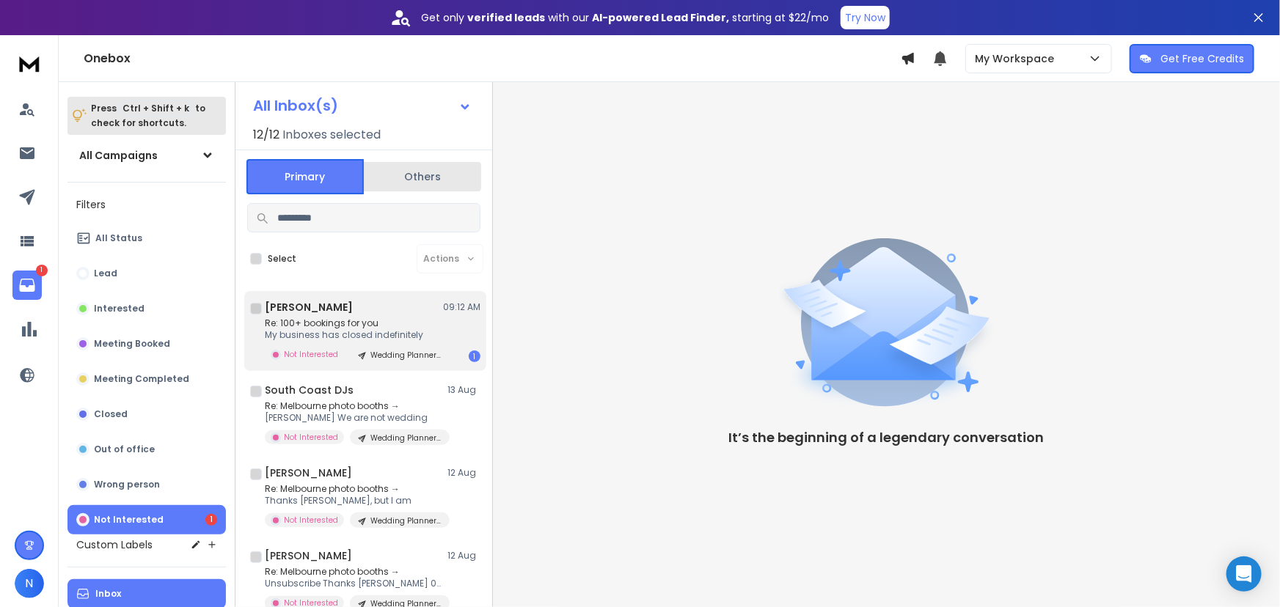 The width and height of the screenshot is (1280, 607). I want to click on button: Out of office, so click(147, 450).